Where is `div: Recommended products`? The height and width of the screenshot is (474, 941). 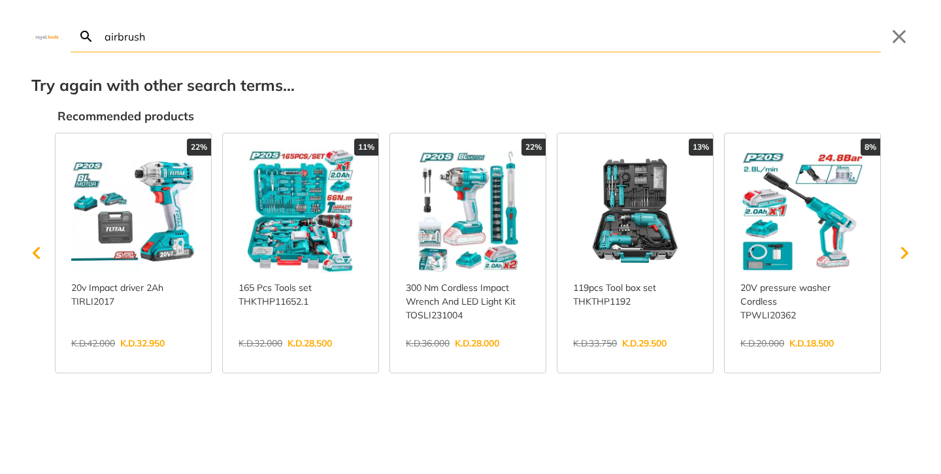 div: Recommended products is located at coordinates (484, 116).